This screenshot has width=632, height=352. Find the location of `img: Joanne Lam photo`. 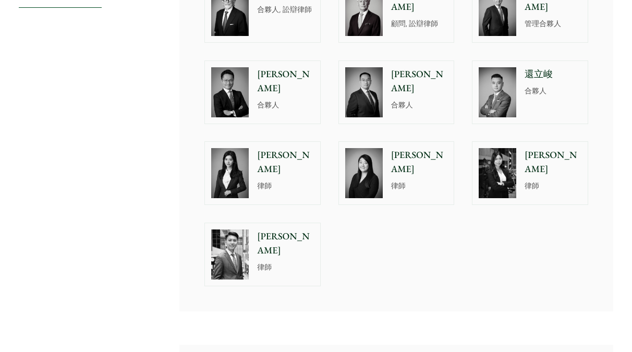

img: Joanne Lam photo is located at coordinates (498, 173).